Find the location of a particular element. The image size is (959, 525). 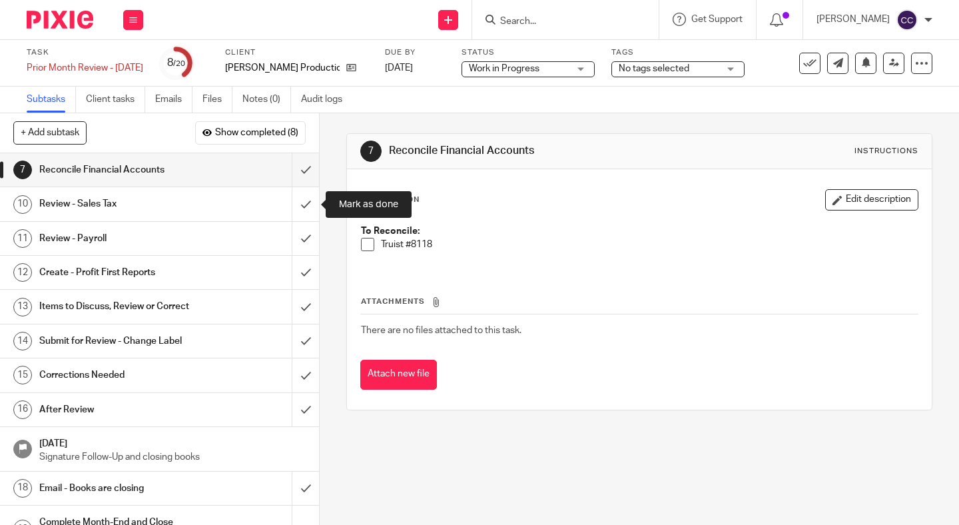

h1: Items to Discuss, Review or Correct is located at coordinates (119, 306).